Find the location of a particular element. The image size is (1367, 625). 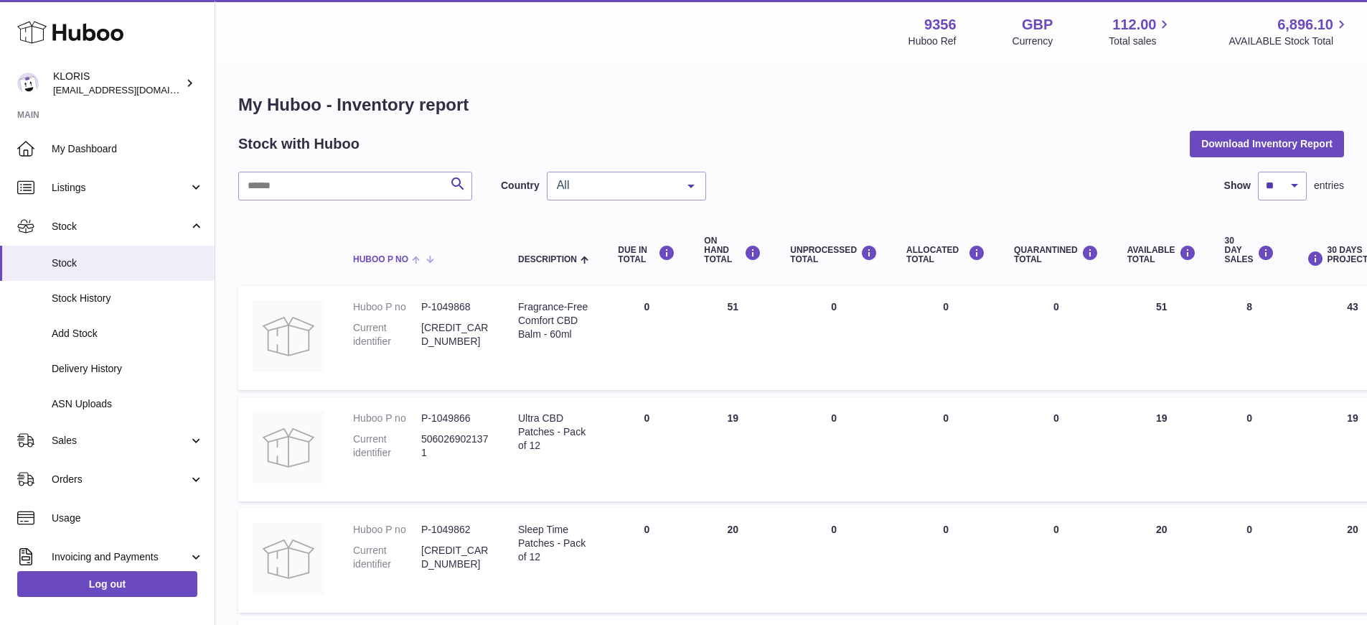

span: Delivery History is located at coordinates (128, 368).